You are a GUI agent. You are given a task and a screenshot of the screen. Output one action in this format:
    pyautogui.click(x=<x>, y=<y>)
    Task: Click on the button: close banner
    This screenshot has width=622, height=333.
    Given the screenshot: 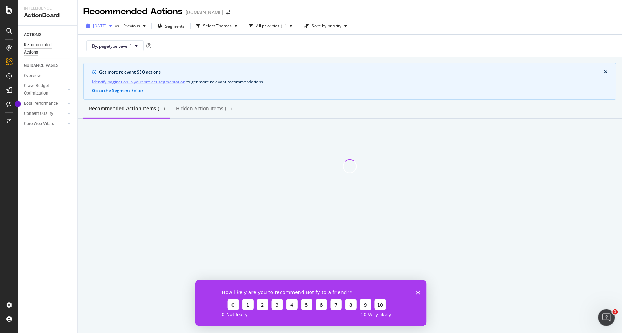 What is the action you would take?
    pyautogui.click(x=606, y=72)
    